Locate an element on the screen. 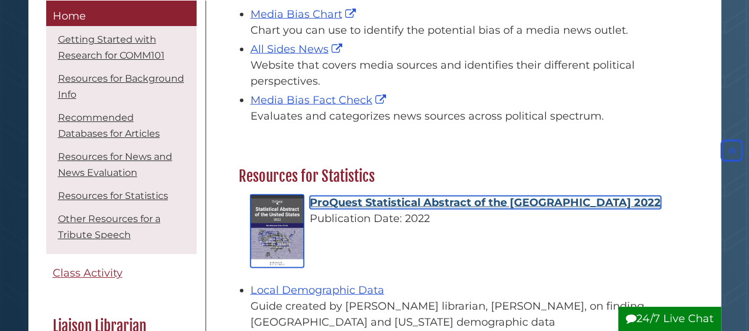 Image resolution: width=749 pixels, height=331 pixels. a: Other Resources for a Tribute Speech is located at coordinates (109, 227).